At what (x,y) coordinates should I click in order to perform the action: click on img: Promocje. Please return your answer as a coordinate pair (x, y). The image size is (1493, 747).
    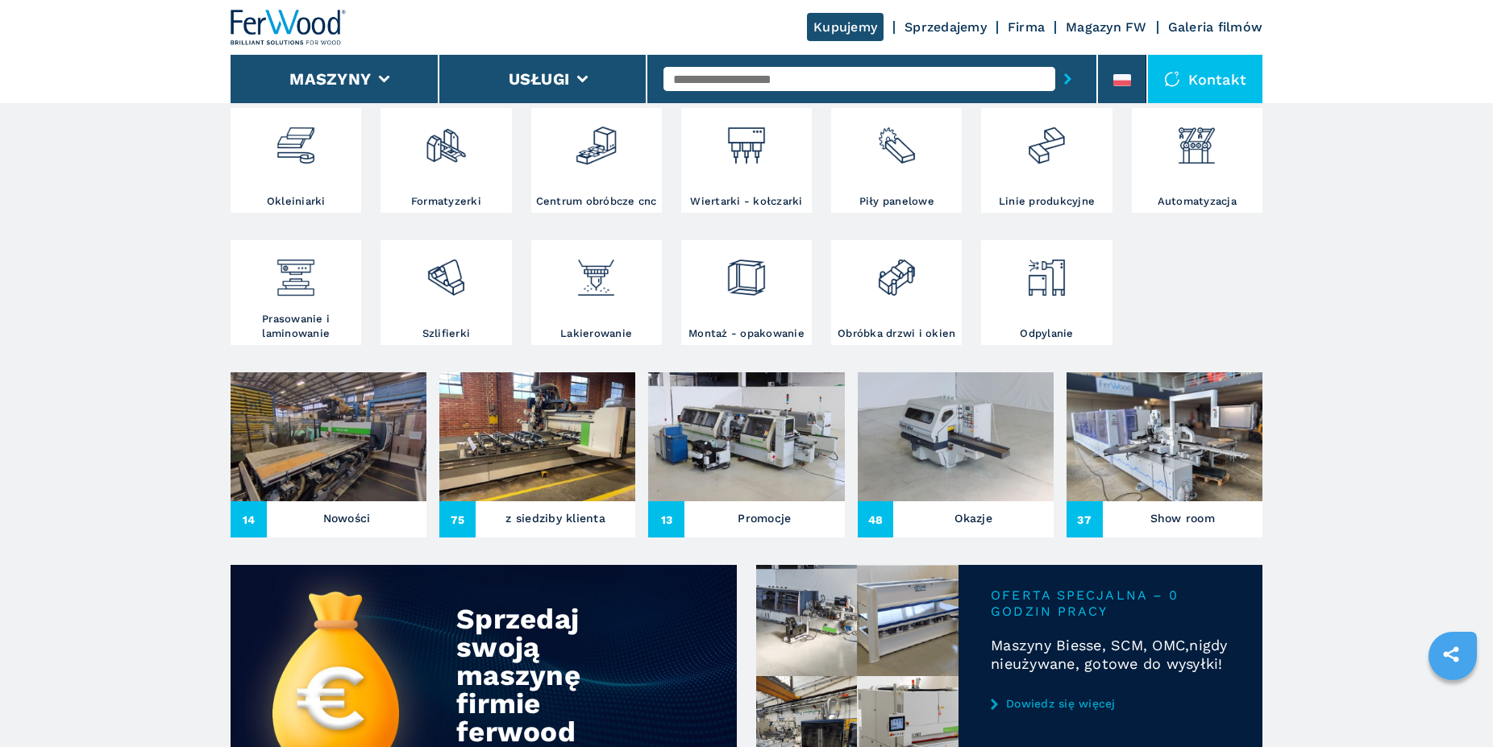
    Looking at the image, I should click on (746, 437).